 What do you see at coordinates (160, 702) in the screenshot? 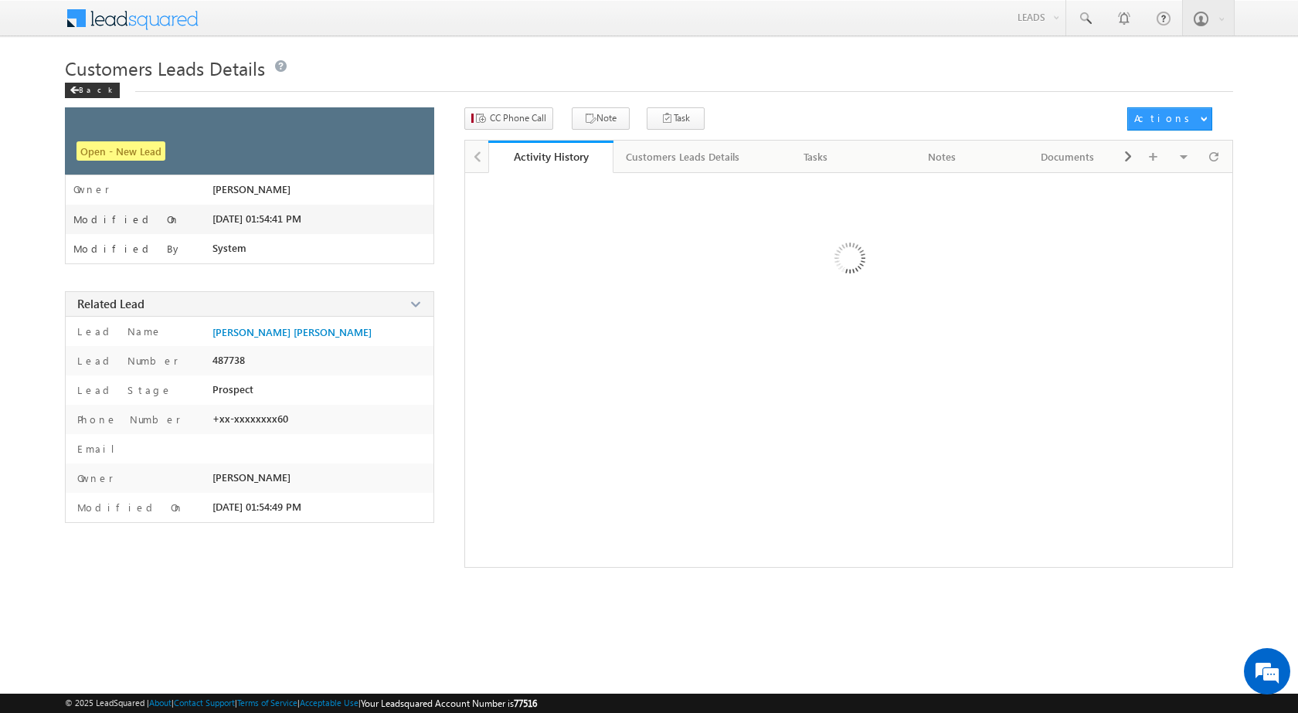
I see `a: About` at bounding box center [160, 702].